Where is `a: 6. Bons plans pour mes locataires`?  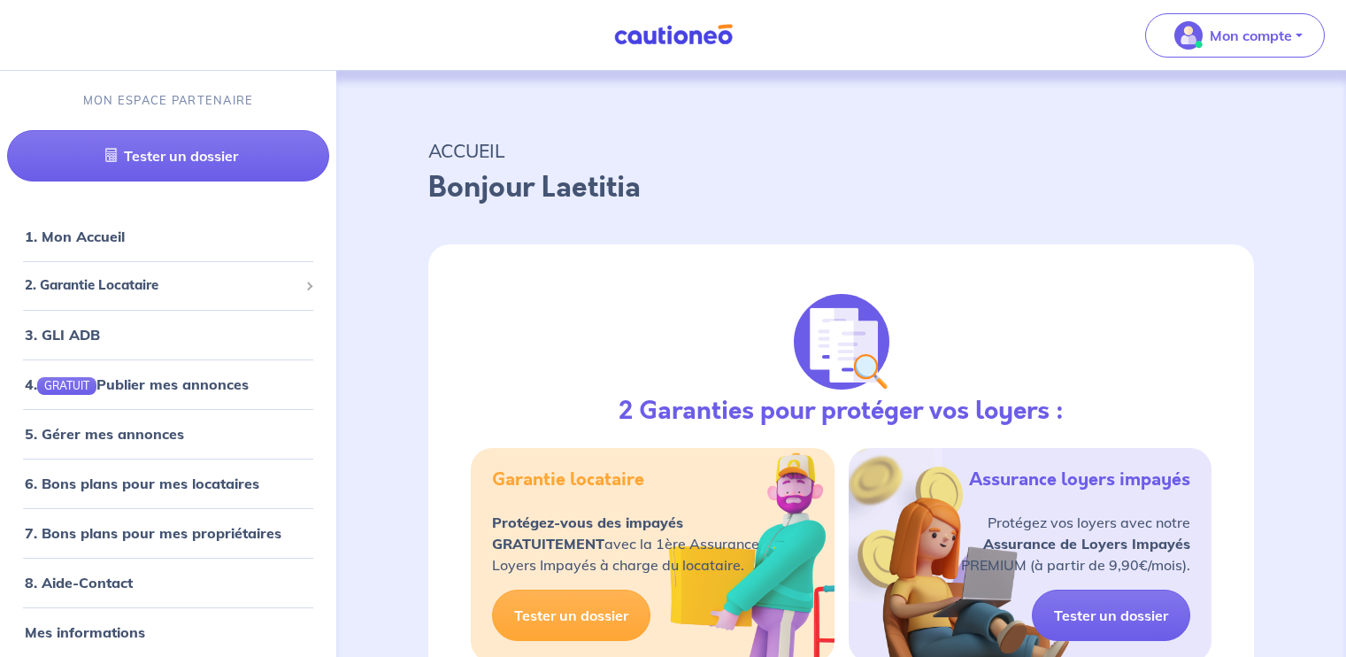 a: 6. Bons plans pour mes locataires is located at coordinates (142, 483).